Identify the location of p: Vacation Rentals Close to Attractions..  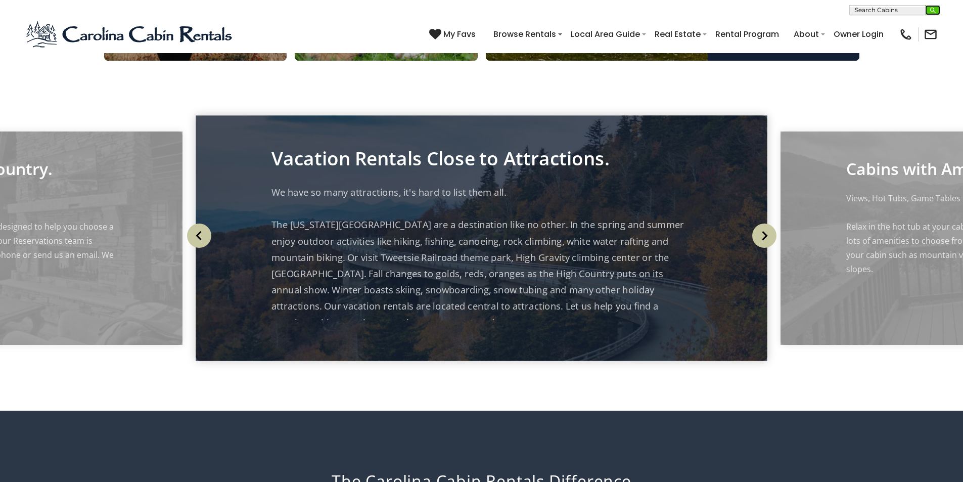
(481, 159).